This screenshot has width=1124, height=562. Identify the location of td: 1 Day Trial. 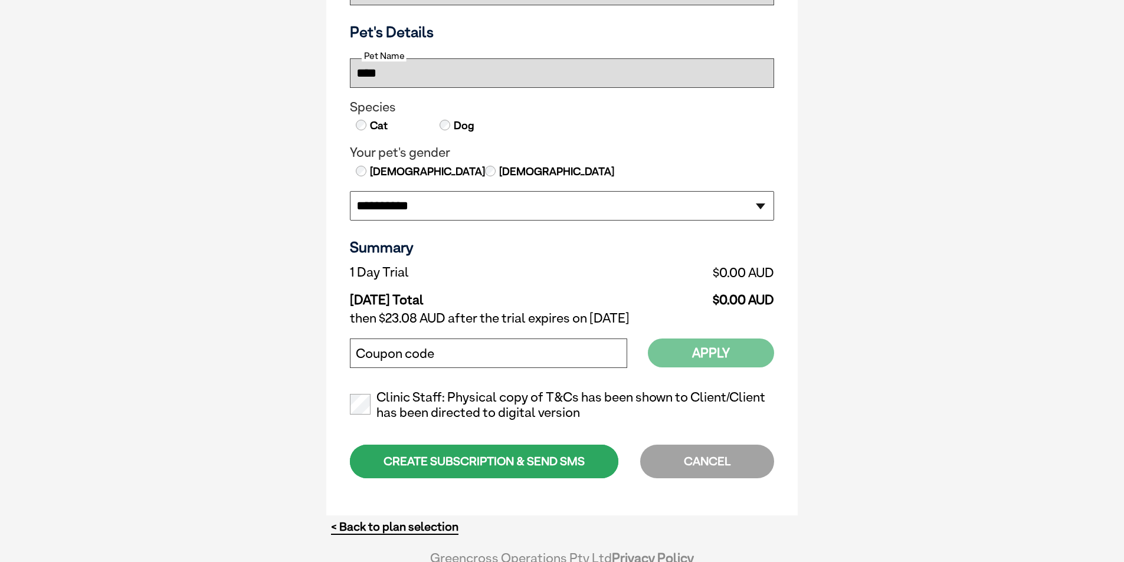
(465, 273).